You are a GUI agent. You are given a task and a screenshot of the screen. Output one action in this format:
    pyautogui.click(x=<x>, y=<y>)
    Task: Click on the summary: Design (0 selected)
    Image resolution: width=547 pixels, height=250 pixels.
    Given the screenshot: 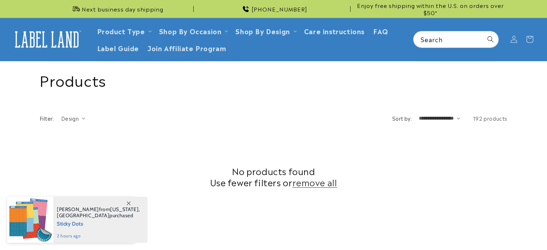 What is the action you would take?
    pyautogui.click(x=73, y=118)
    